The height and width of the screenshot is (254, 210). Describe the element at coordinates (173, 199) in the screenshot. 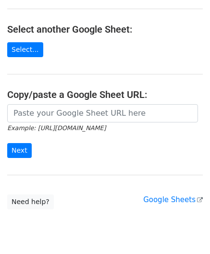

I see `a: Google Sheets` at that location.